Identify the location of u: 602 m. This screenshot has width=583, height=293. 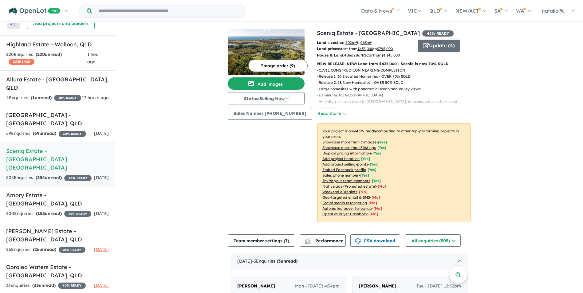
(351, 42).